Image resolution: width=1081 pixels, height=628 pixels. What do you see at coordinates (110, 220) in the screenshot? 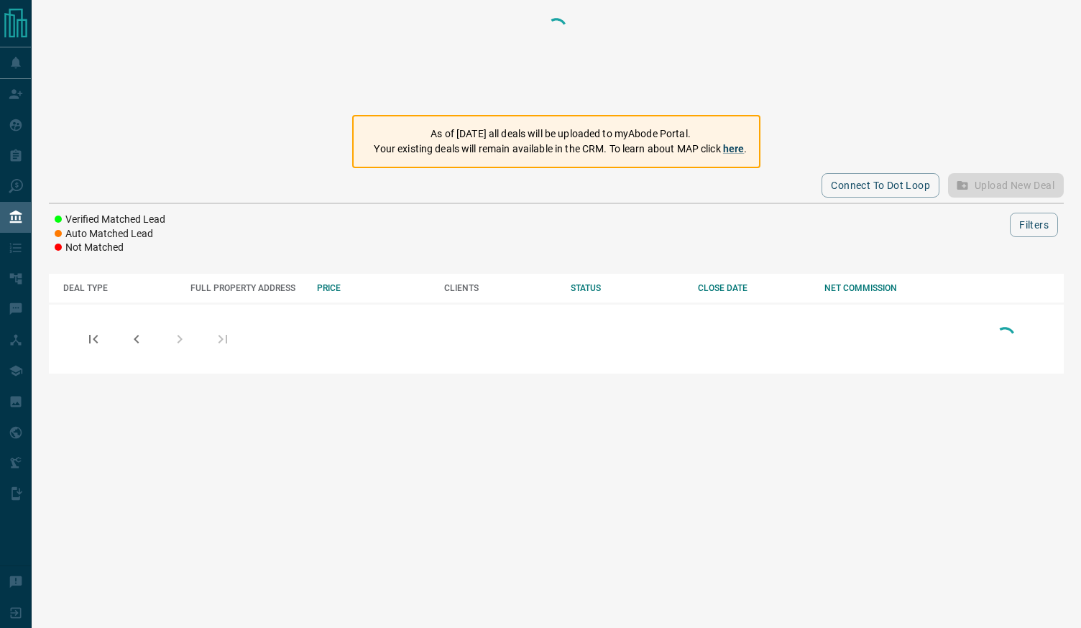
I see `li: Verified Matched Lead` at bounding box center [110, 220].